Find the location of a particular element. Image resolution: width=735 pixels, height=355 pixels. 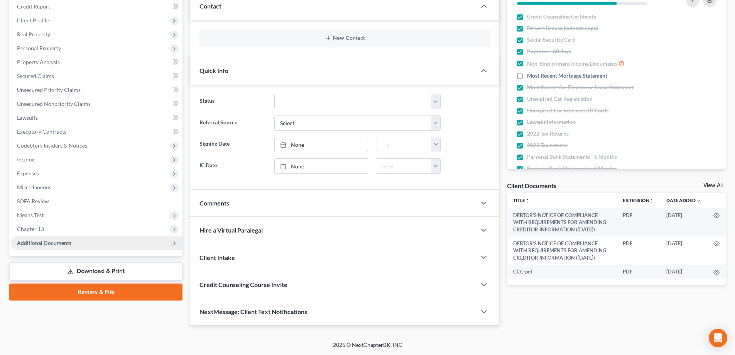

a: View All is located at coordinates (713, 185).